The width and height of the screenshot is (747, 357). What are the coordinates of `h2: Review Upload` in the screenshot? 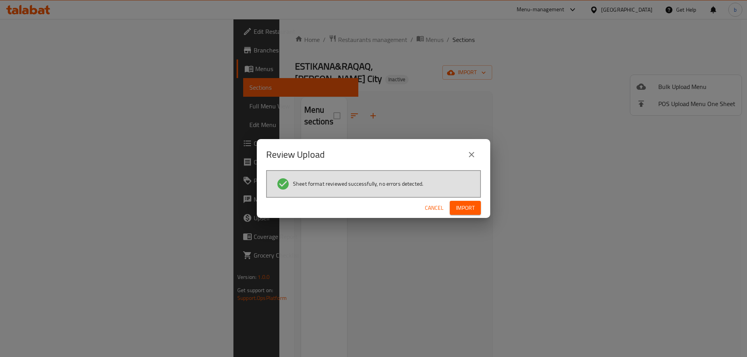 It's located at (295, 155).